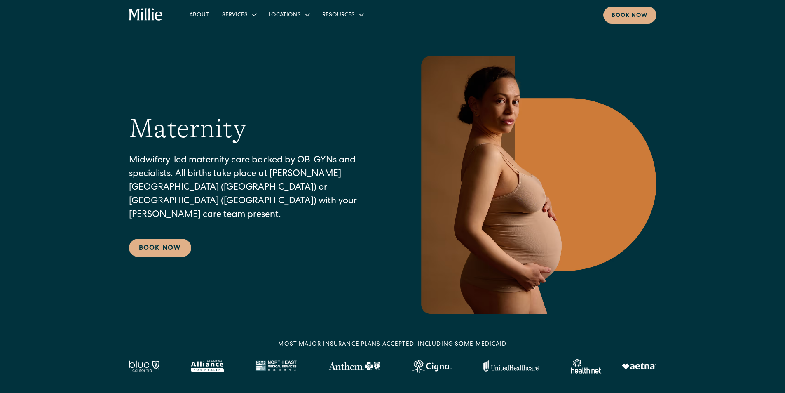  I want to click on p: Midwifery-led maternity care backed by OB-GYNs and specialists. All births take place at [PERSON_..., so click(256, 188).